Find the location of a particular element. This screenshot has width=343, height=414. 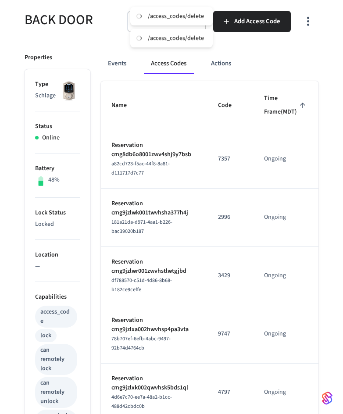

p: Schlage is located at coordinates (57, 96).